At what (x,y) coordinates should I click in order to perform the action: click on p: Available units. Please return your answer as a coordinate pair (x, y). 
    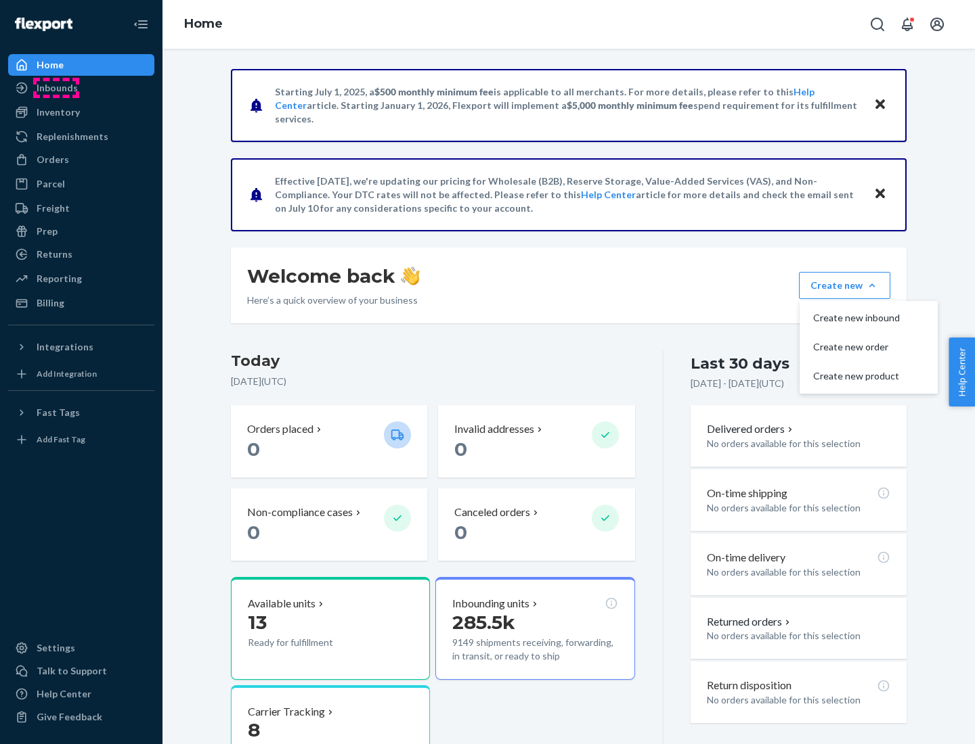
    Looking at the image, I should click on (282, 604).